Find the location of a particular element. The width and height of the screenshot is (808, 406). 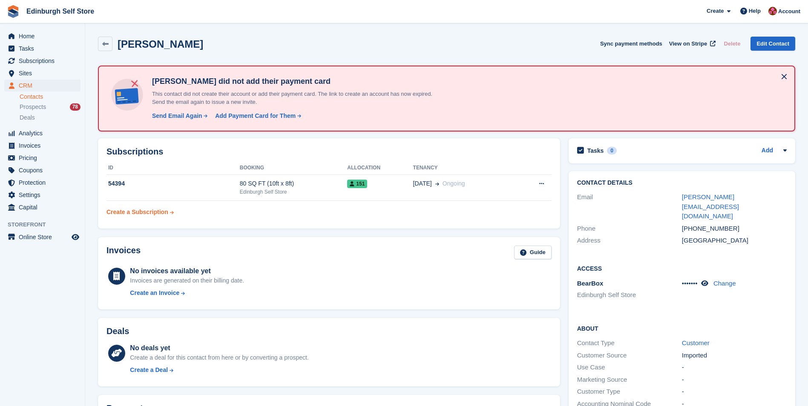

div: 54394 is located at coordinates (173, 184).